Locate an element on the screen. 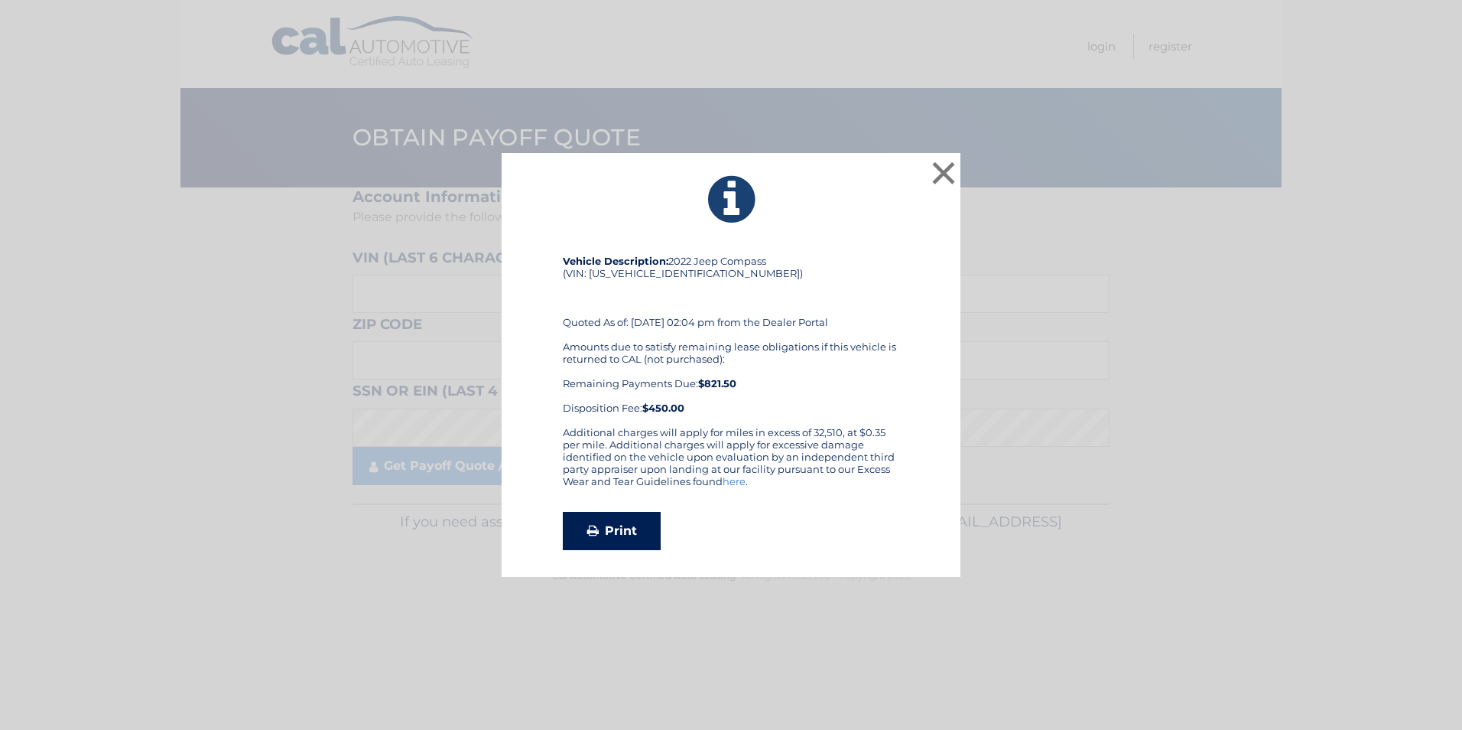  div: Additional charges will apply for miles in excess of 32,510, at $0.35 per mile. Additional charge... is located at coordinates (731, 463).